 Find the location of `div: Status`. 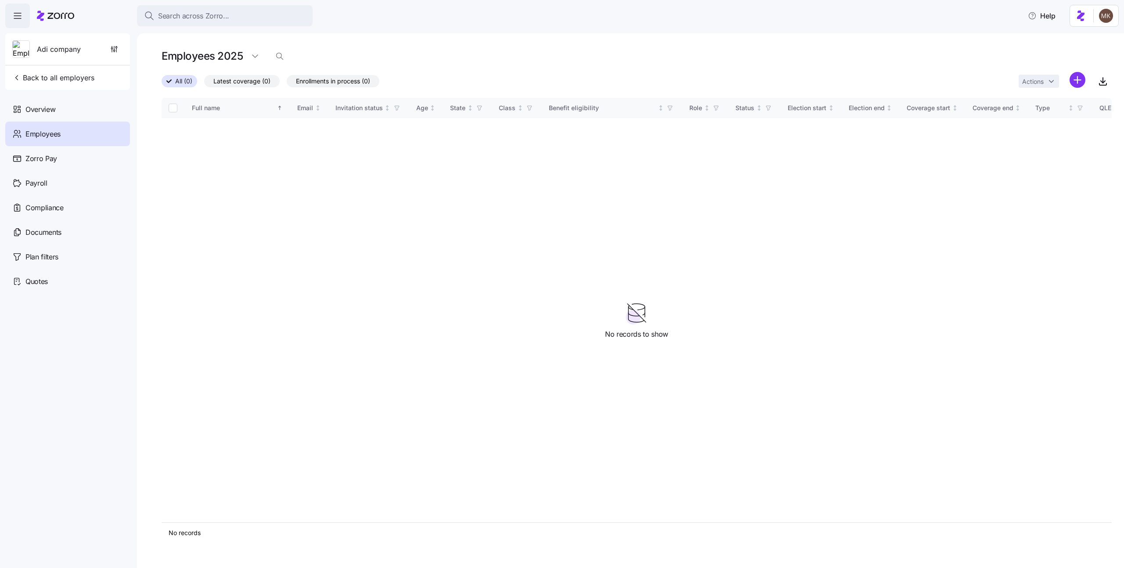

div: Status is located at coordinates (745, 108).